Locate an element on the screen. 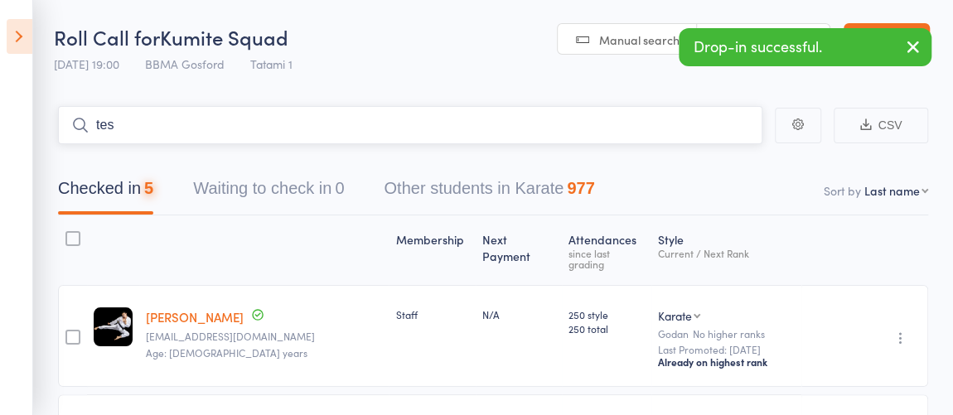 The width and height of the screenshot is (953, 415). span: No higher ranks is located at coordinates (728, 333).